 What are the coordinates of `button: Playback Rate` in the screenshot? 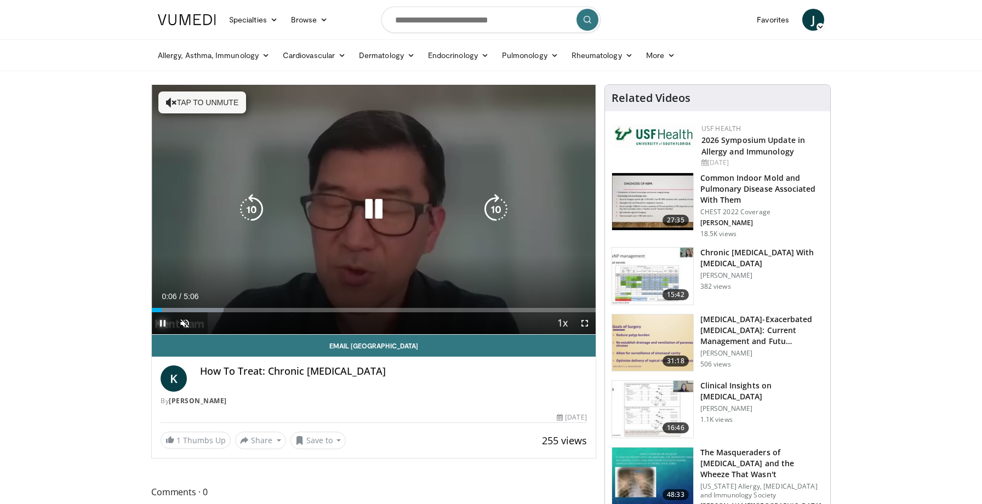 It's located at (563, 323).